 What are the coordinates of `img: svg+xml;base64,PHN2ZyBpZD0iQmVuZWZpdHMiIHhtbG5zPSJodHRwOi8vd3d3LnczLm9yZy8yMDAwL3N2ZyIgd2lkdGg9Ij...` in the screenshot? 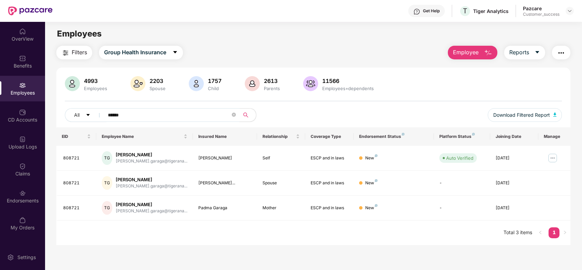 It's located at (23, 58).